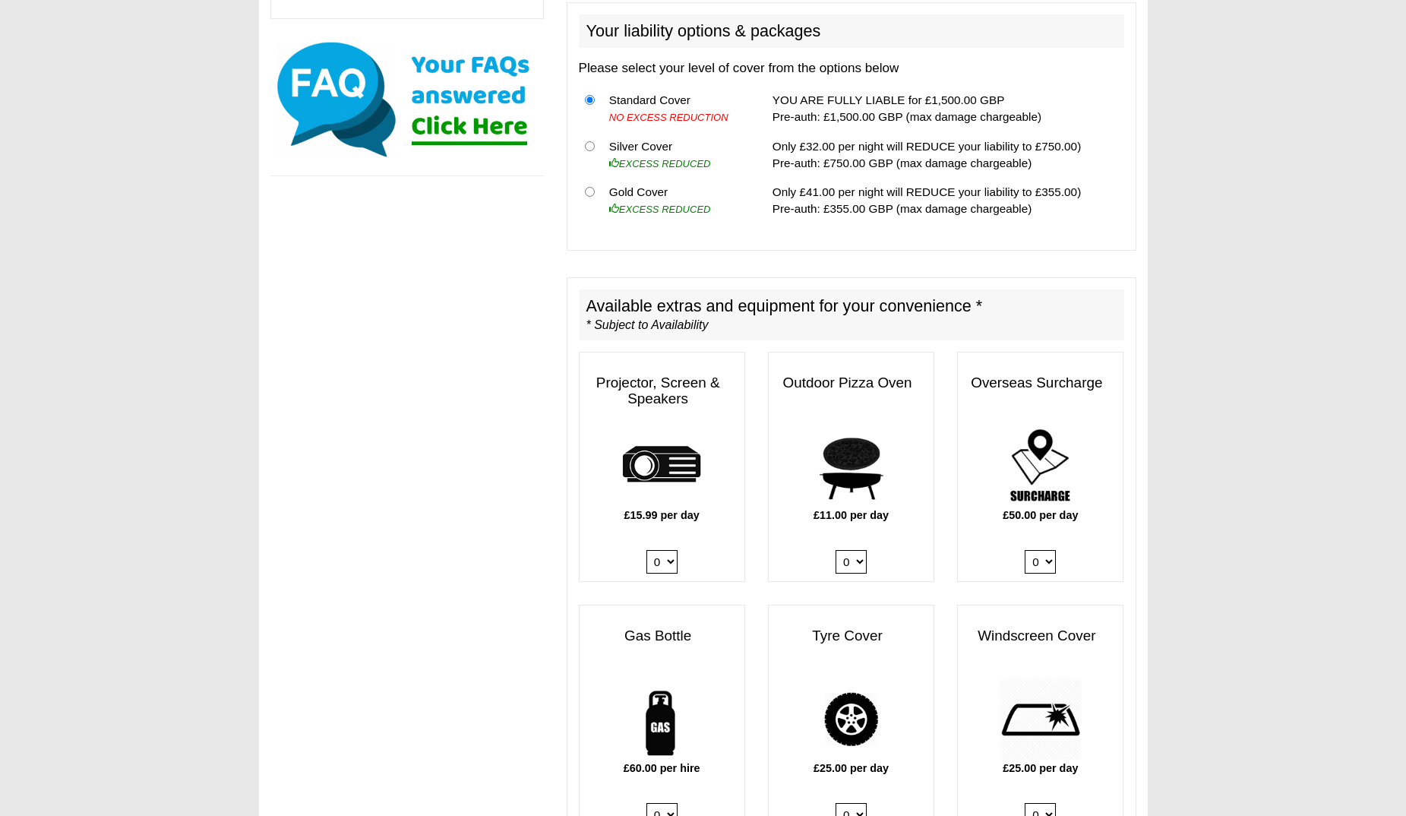 Image resolution: width=1406 pixels, height=816 pixels. What do you see at coordinates (1040, 719) in the screenshot?
I see `img: windscreen.png` at bounding box center [1040, 719].